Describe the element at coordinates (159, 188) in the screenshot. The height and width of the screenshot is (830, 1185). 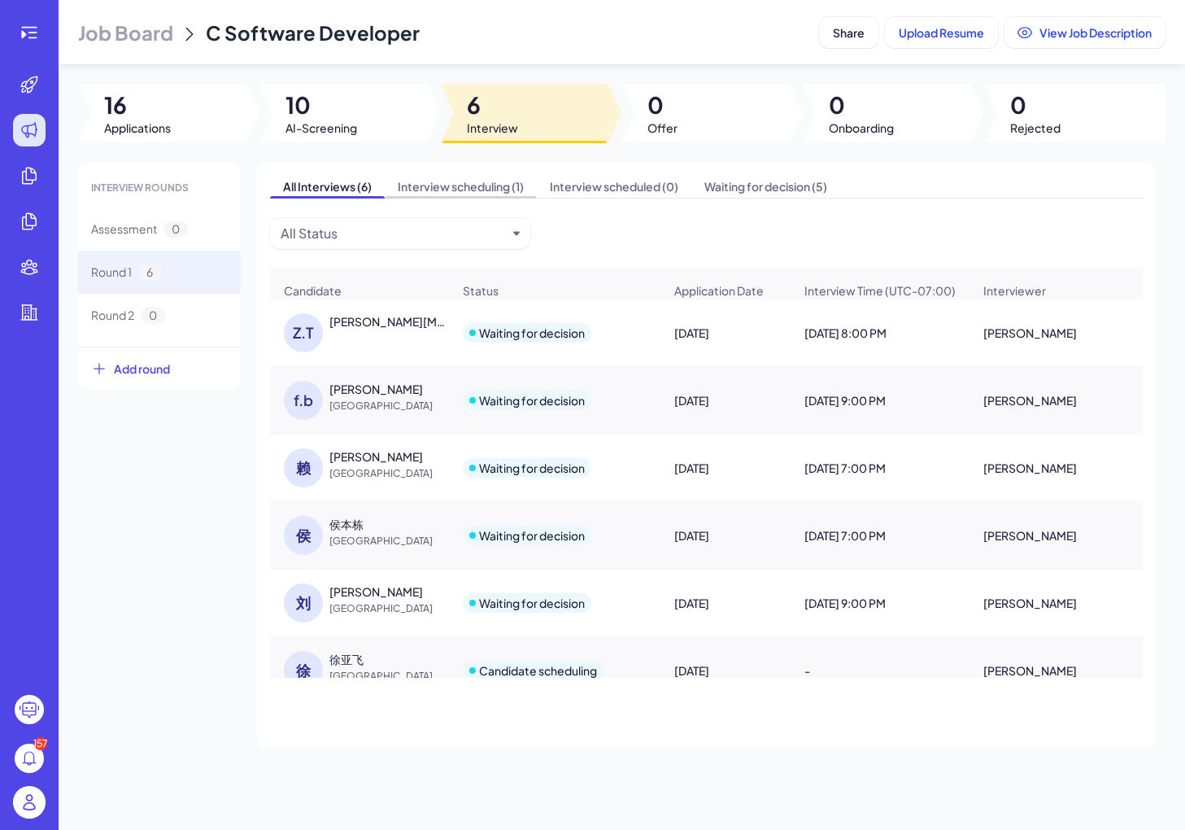
I see `div: INTERVIEW ROUNDS` at that location.